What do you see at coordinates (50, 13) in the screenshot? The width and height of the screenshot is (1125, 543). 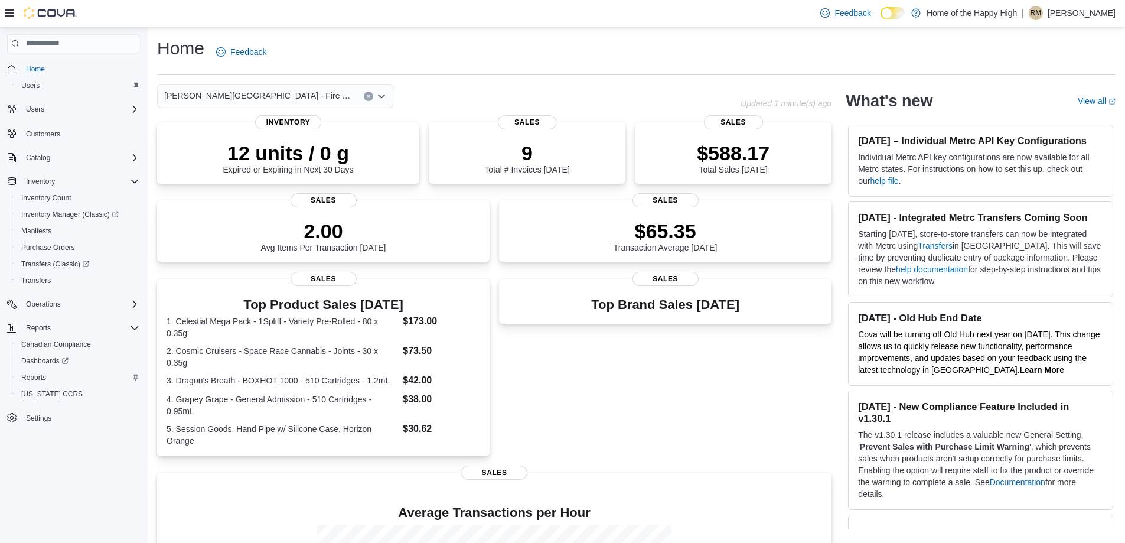 I see `img: Cova` at bounding box center [50, 13].